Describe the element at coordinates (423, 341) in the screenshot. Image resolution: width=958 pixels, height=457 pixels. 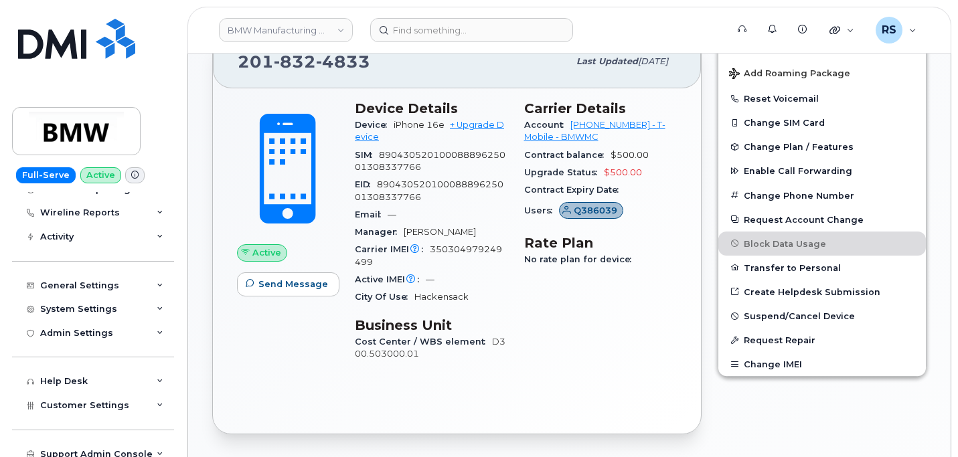
I see `span: Cost Center / WBS element` at that location.